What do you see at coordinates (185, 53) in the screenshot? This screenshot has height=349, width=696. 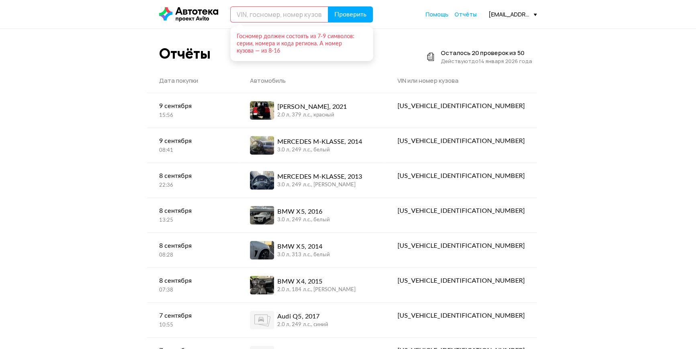 I see `div: Отчёты` at bounding box center [185, 53].